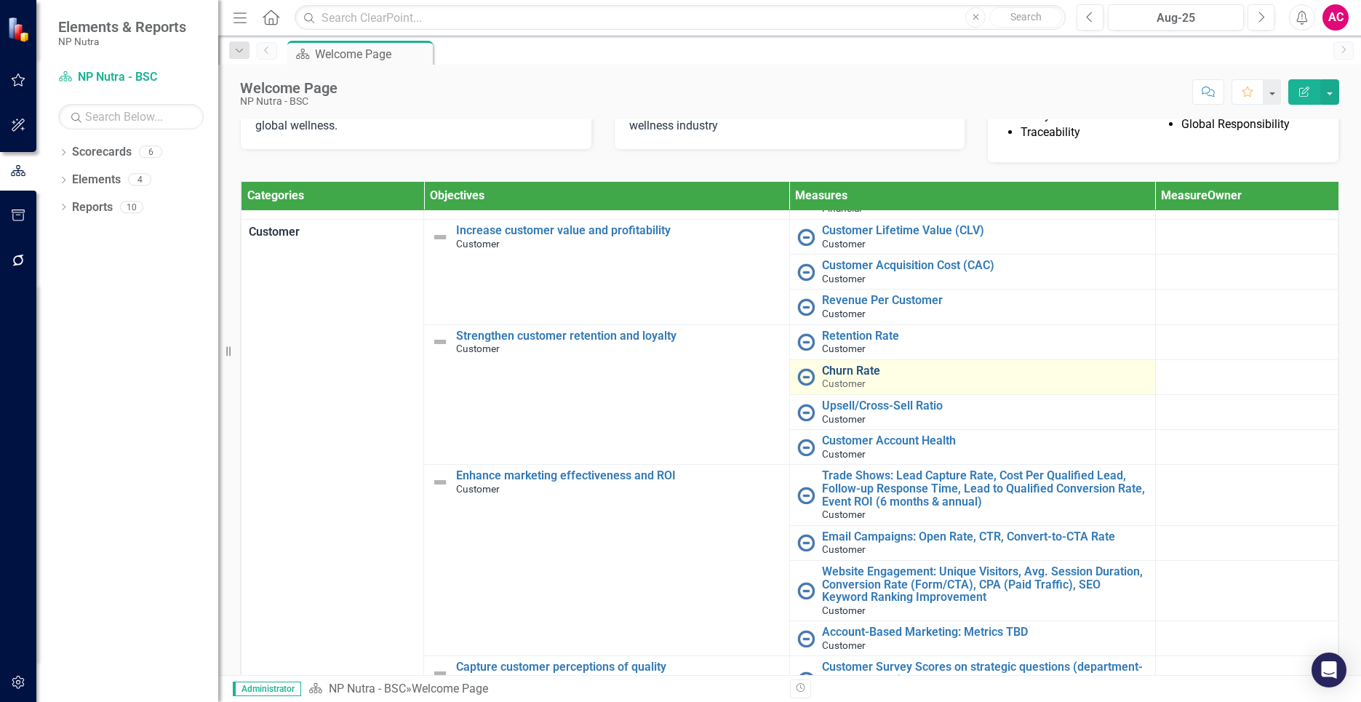 The width and height of the screenshot is (1361, 702). I want to click on a: Increase customer value and profitability, so click(619, 231).